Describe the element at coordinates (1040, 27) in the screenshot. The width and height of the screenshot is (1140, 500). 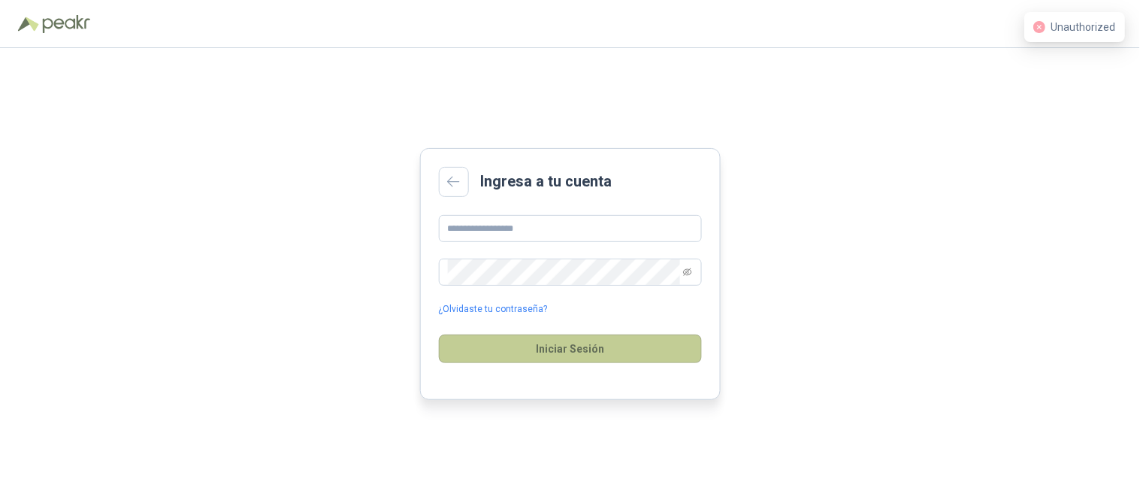
I see `span: close-circle` at that location.